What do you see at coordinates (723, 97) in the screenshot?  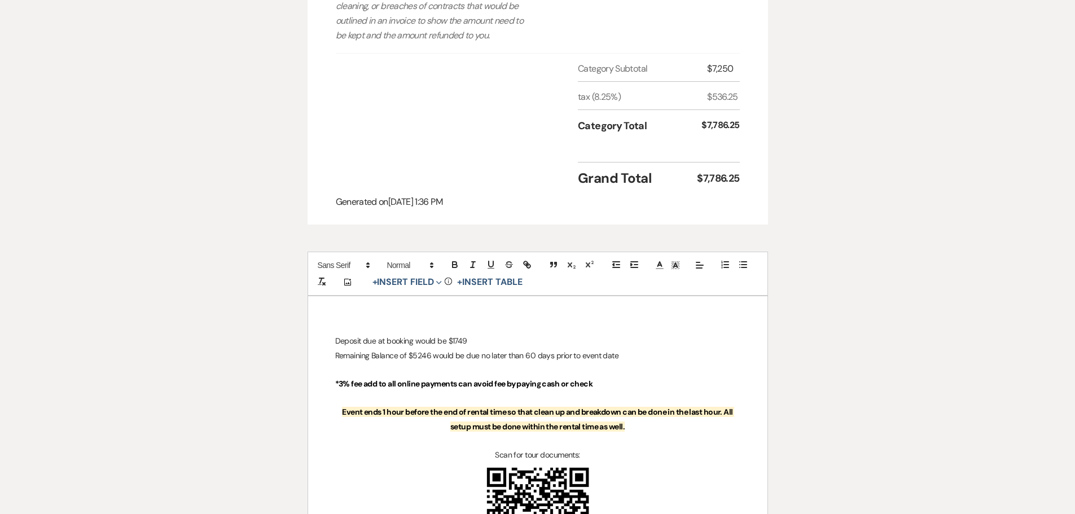 I see `div: $536.25` at bounding box center [723, 97].